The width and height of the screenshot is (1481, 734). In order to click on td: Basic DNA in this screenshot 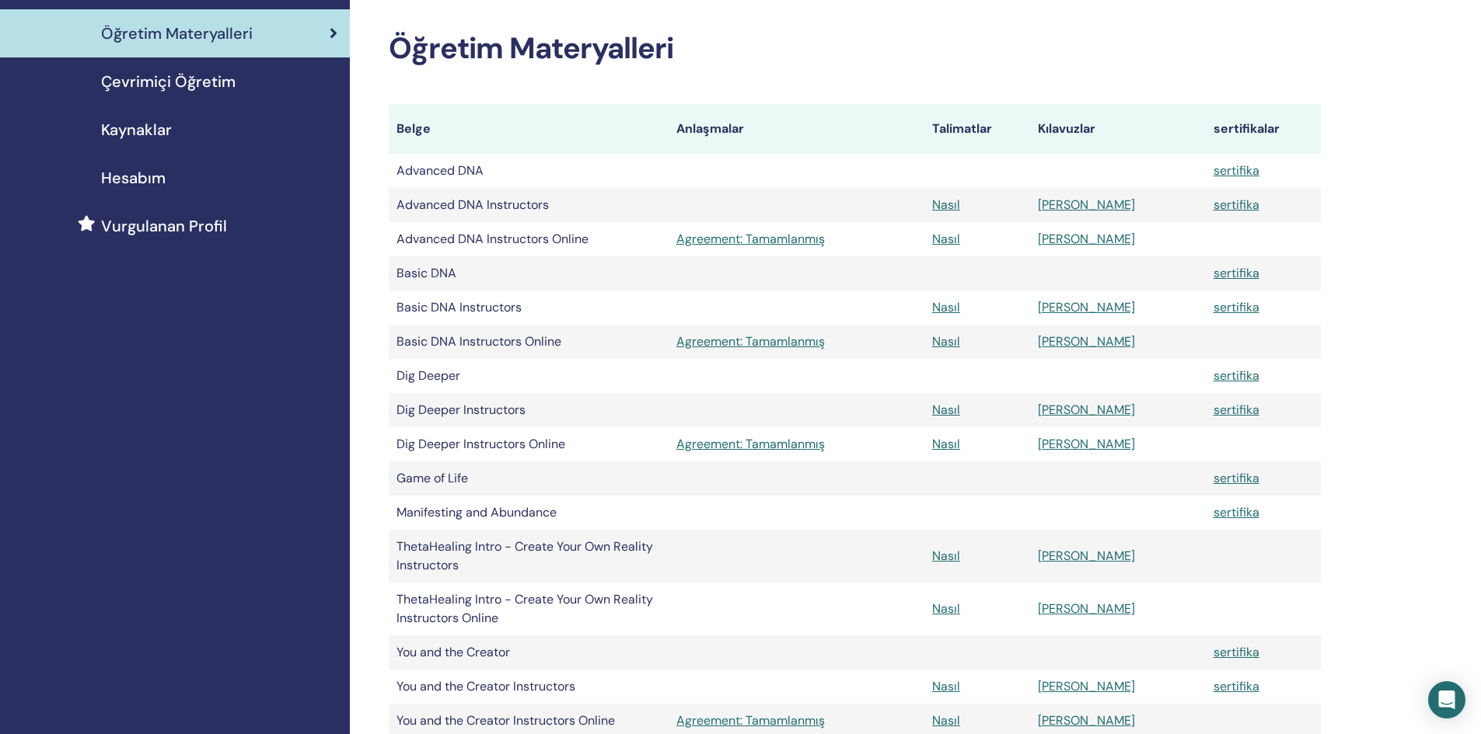, I will do `click(528, 274)`.